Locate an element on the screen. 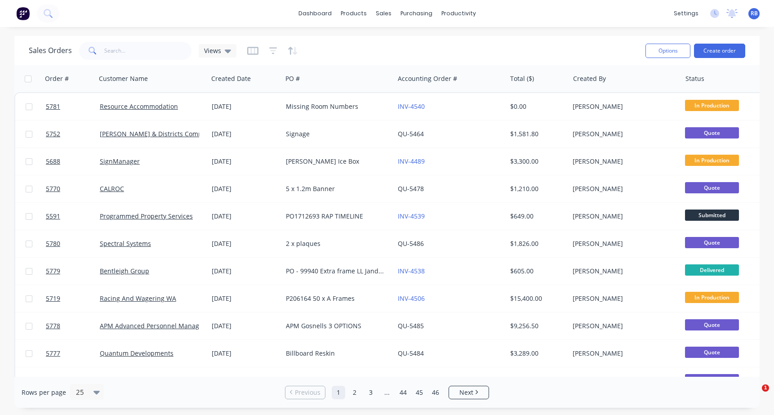  span: Delivered is located at coordinates (712, 270).